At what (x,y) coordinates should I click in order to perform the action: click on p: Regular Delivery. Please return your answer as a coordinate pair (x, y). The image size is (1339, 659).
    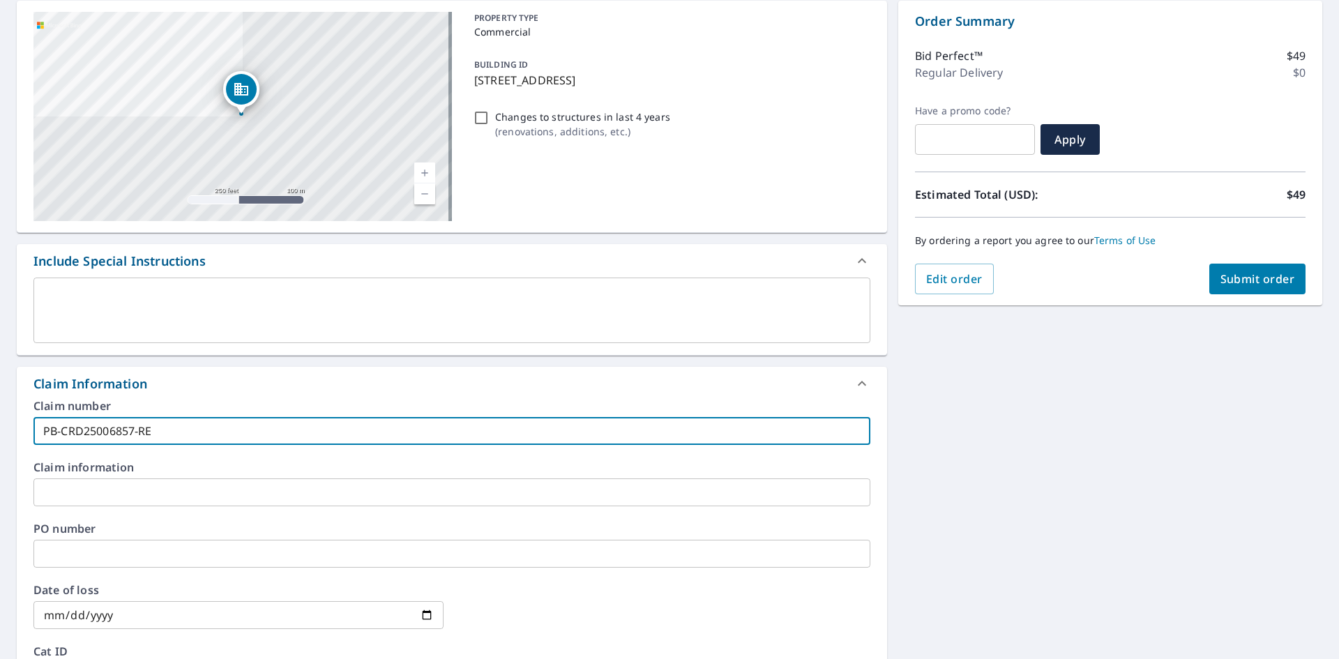
    Looking at the image, I should click on (959, 73).